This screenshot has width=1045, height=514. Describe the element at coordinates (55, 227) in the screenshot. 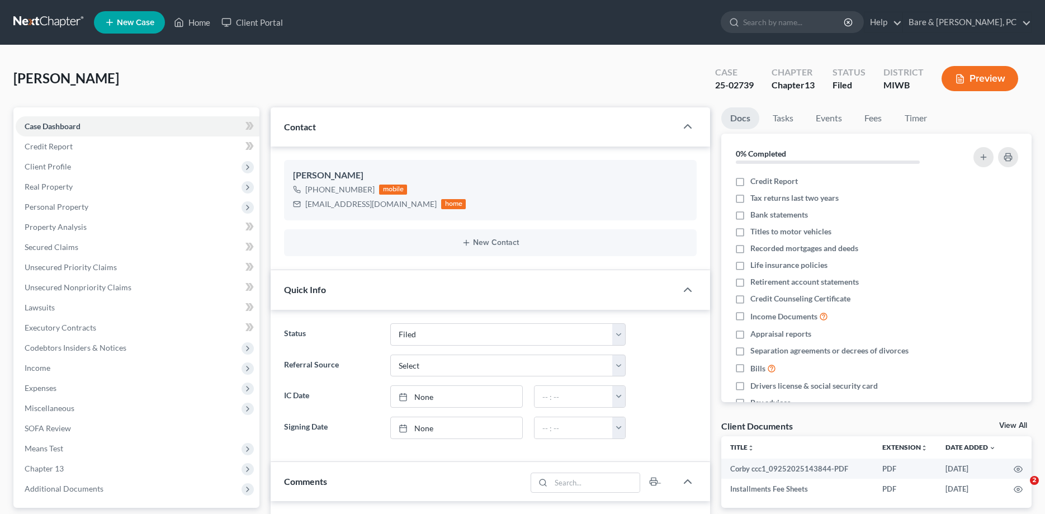

I see `span: Property Analysis` at that location.